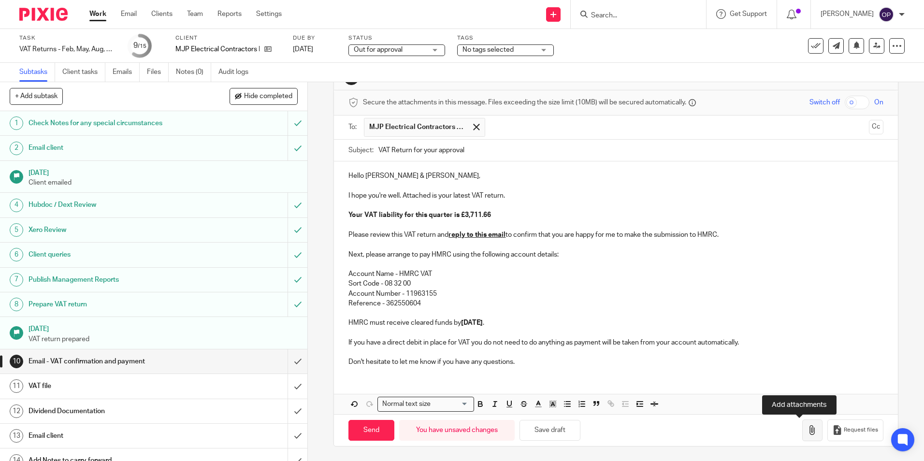  What do you see at coordinates (112, 411) in the screenshot?
I see `h1: Dividend Documentation` at bounding box center [112, 411].